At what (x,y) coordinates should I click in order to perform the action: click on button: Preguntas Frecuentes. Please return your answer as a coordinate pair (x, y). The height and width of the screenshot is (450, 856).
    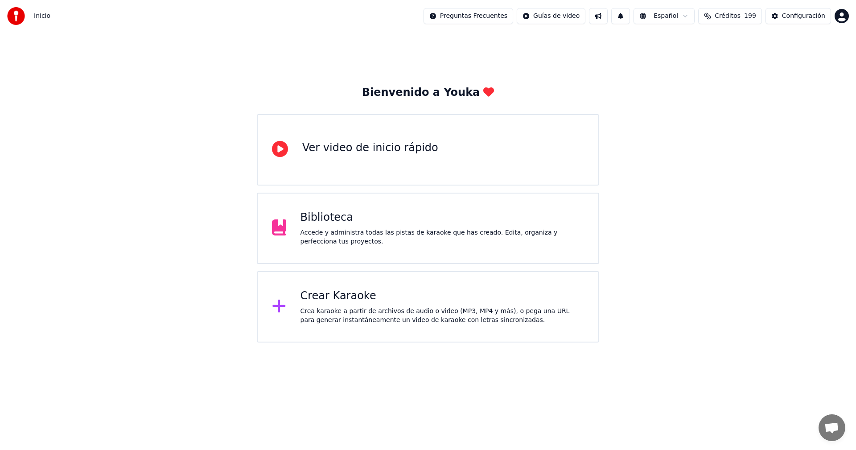
    Looking at the image, I should click on (468, 16).